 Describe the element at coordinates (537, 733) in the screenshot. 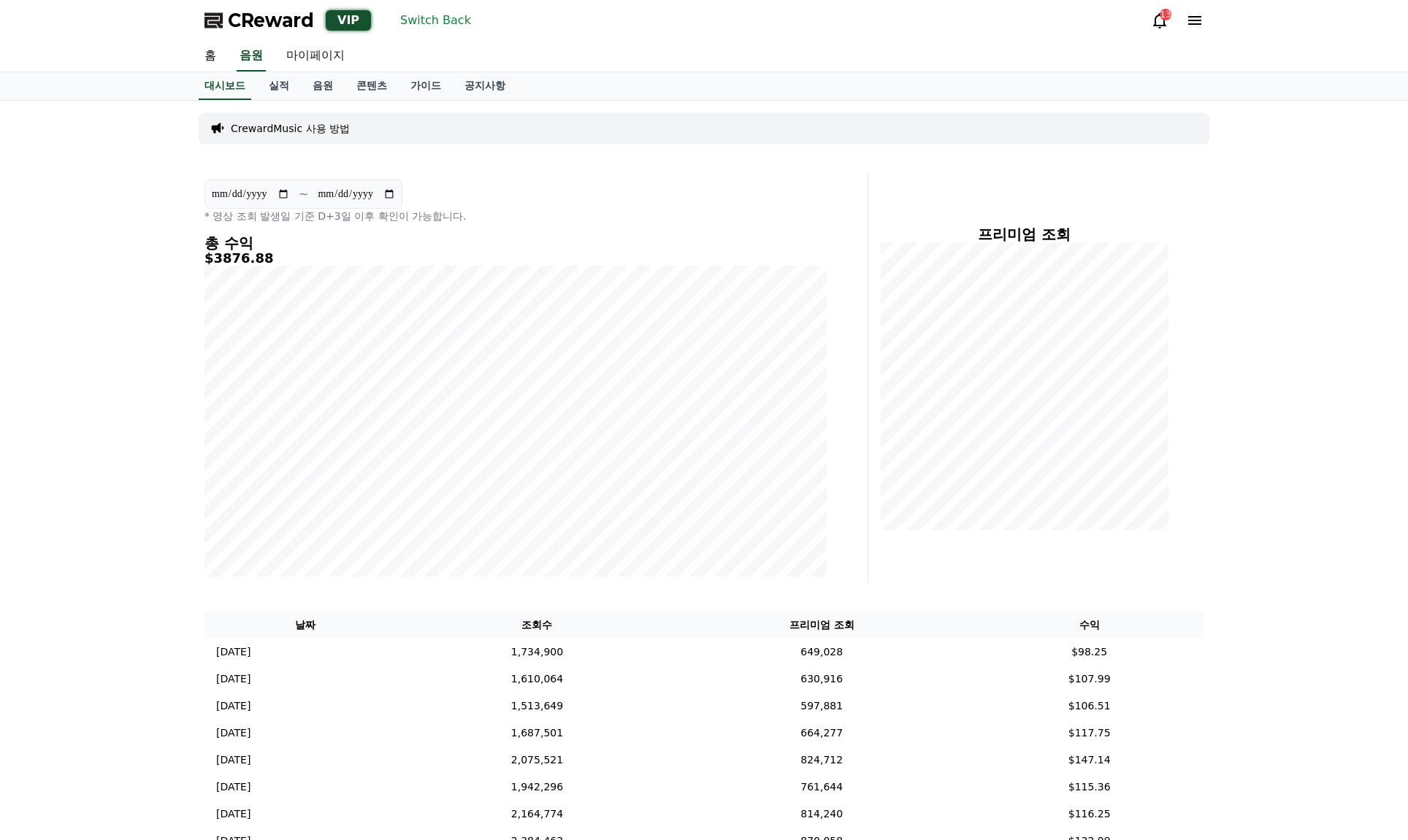

I see `td: 1,687,501` at that location.